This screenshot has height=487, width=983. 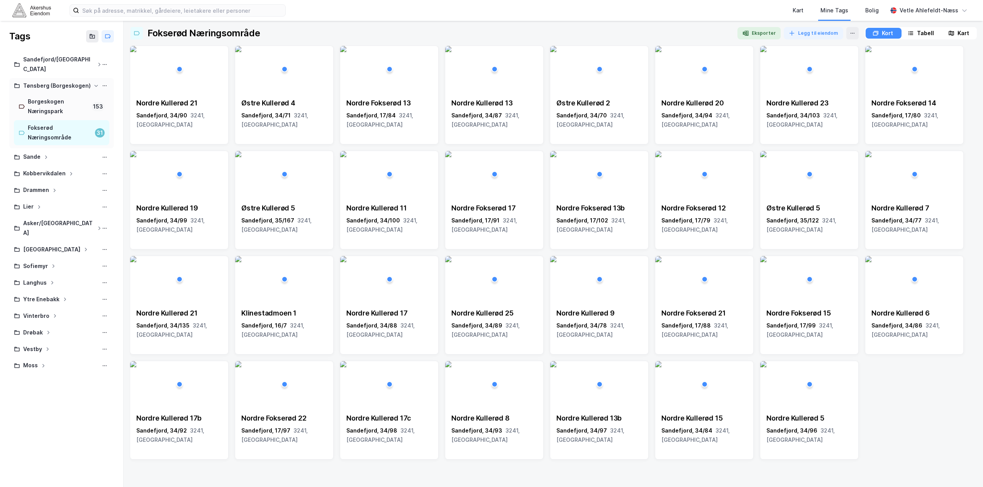 I want to click on div: Sandefjord, 34/97, so click(x=599, y=435).